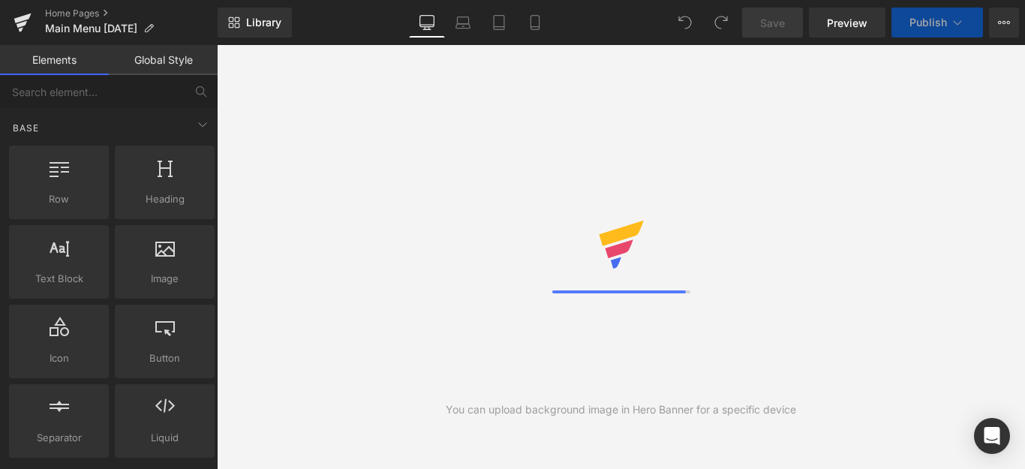 Image resolution: width=1025 pixels, height=469 pixels. I want to click on div: Open Intercom Messenger, so click(992, 436).